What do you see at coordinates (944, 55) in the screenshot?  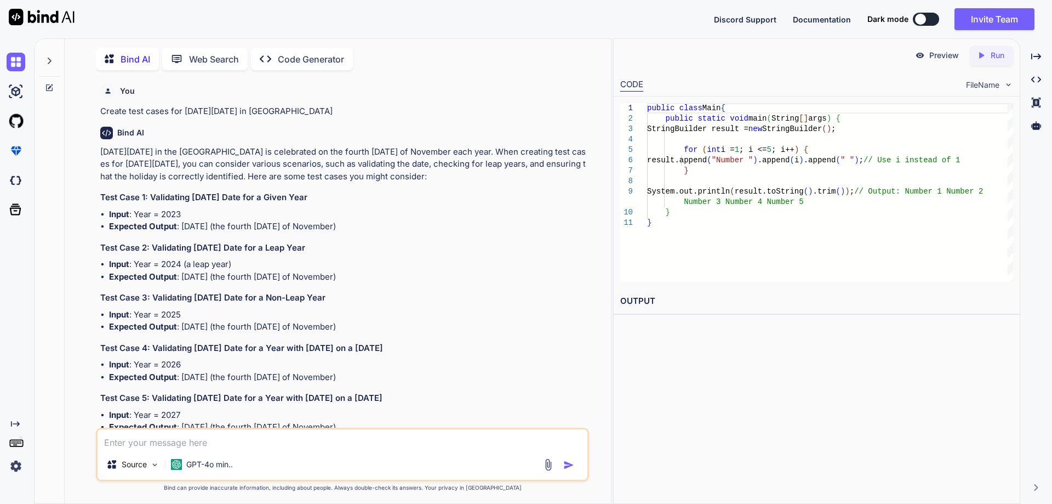 I see `p: Preview` at bounding box center [944, 55].